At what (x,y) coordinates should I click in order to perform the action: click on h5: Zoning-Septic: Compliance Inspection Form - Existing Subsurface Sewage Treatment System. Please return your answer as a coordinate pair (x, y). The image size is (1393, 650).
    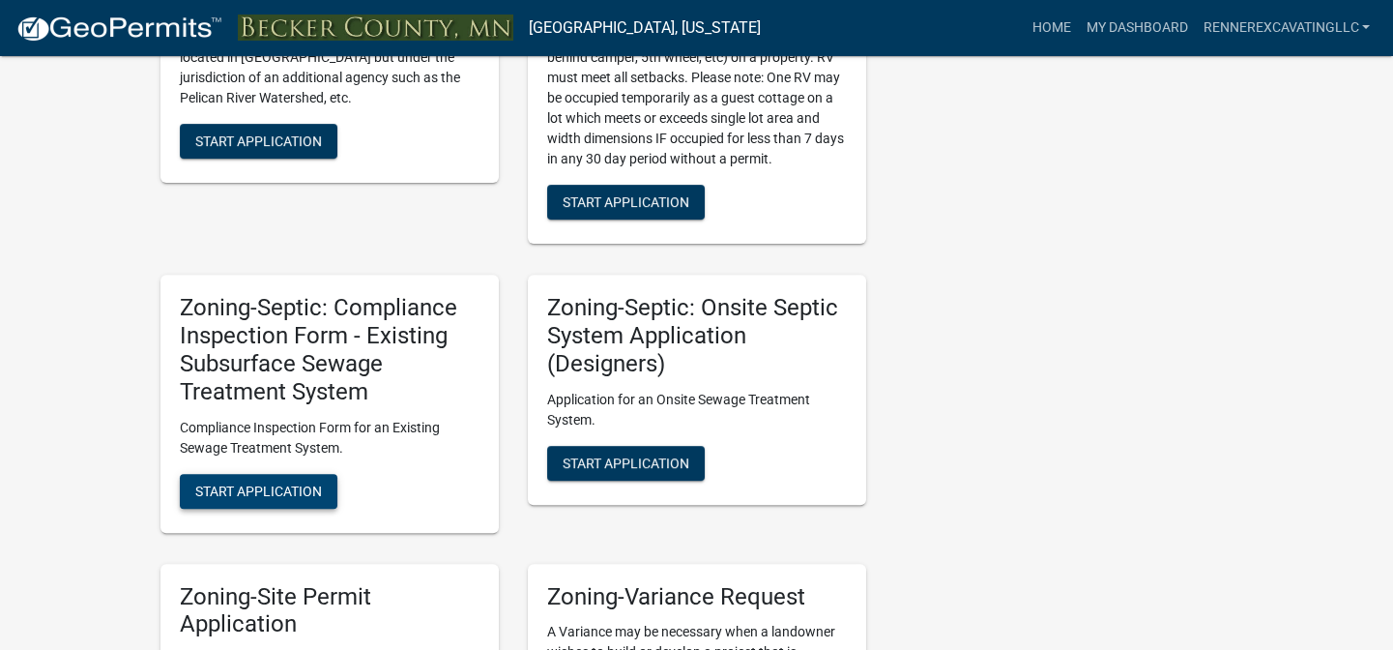
    Looking at the image, I should click on (330, 349).